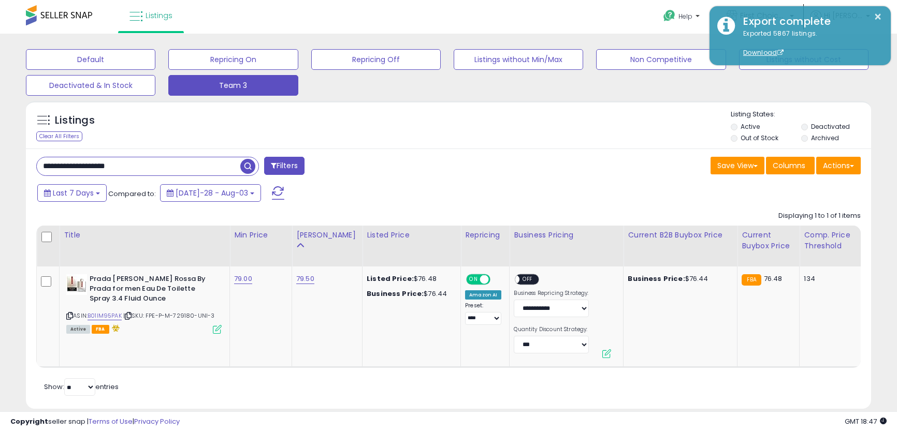  What do you see at coordinates (680, 235) in the screenshot?
I see `div: Current B2B Buybox Price` at bounding box center [680, 235].